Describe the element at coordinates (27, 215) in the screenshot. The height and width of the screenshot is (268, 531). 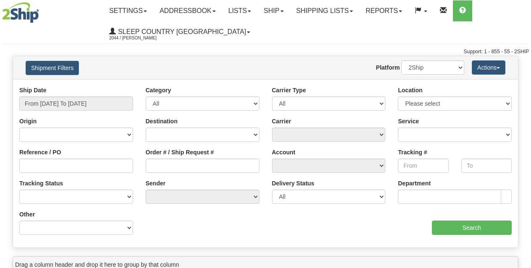
I see `label: Other` at that location.